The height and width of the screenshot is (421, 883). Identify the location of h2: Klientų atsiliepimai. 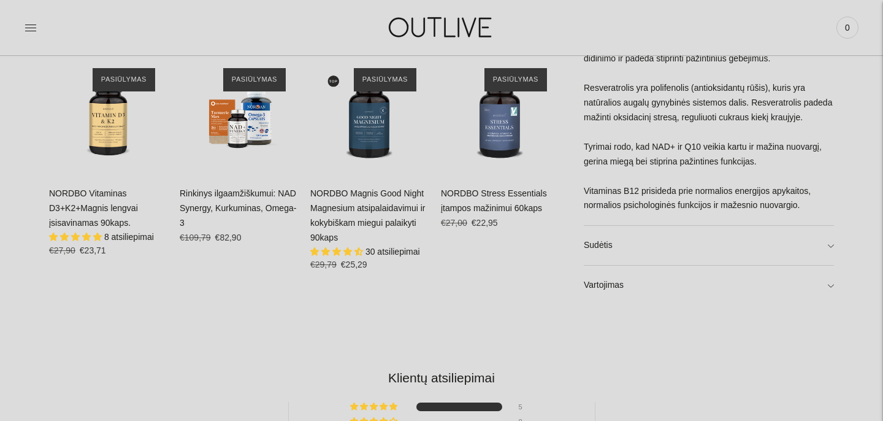
(442, 377).